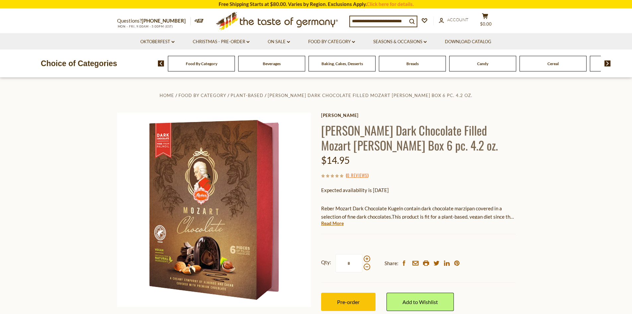 This screenshot has width=632, height=314. I want to click on p: Questions?, so click(154, 21).